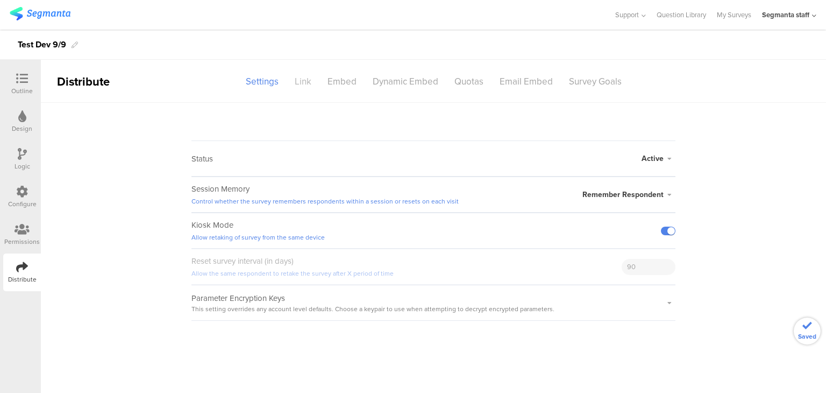 Image resolution: width=826 pixels, height=393 pixels. Describe the element at coordinates (42, 45) in the screenshot. I see `div: Test Dev 9/9` at that location.